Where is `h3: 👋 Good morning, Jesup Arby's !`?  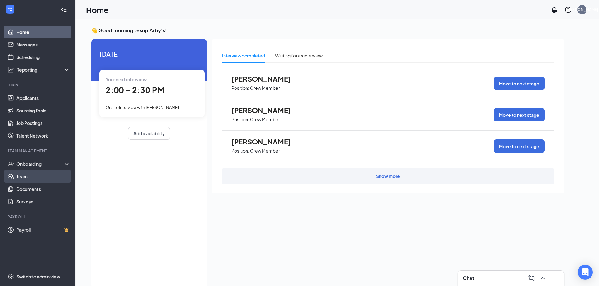 h3: 👋 Good morning, Jesup Arby's ! is located at coordinates (327, 30).